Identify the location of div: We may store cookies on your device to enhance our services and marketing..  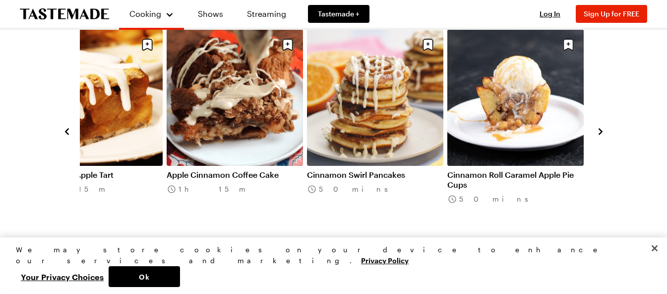
(329, 255).